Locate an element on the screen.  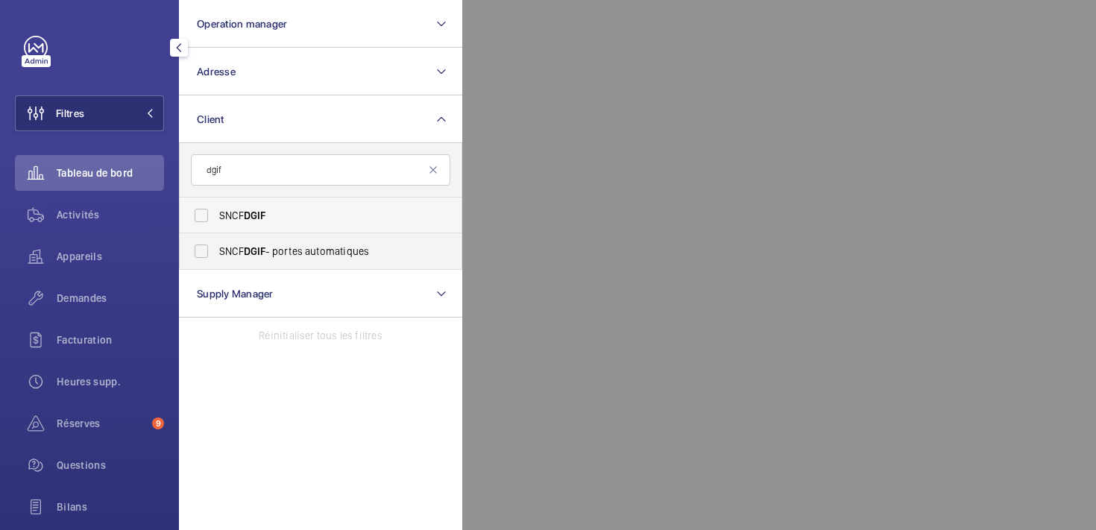
span: Demandes is located at coordinates (110, 298).